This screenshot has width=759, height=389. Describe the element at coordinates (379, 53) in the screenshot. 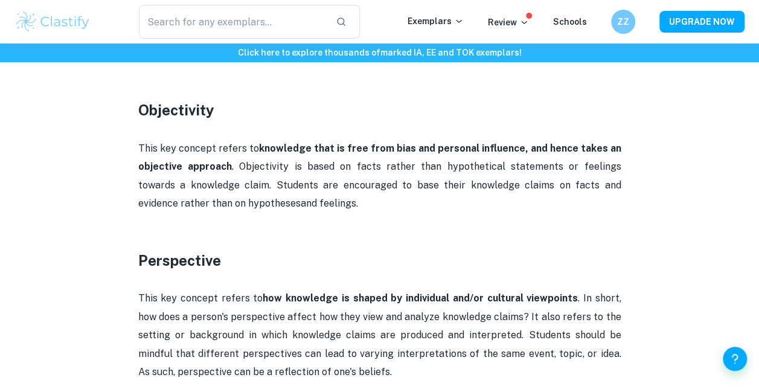

I see `h6: Click here to explore thousands of marked IA, EE and TOK exemplars !` at that location.